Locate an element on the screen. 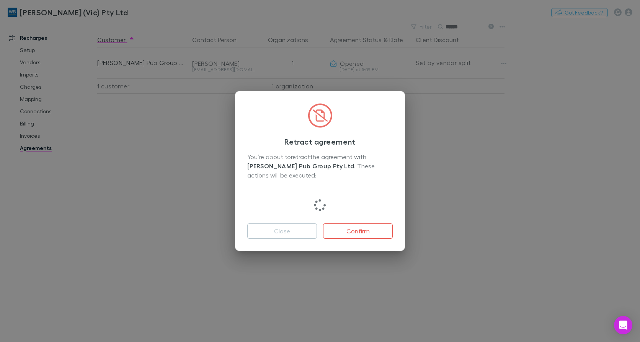 The width and height of the screenshot is (640, 342). button: Close is located at coordinates (282, 231).